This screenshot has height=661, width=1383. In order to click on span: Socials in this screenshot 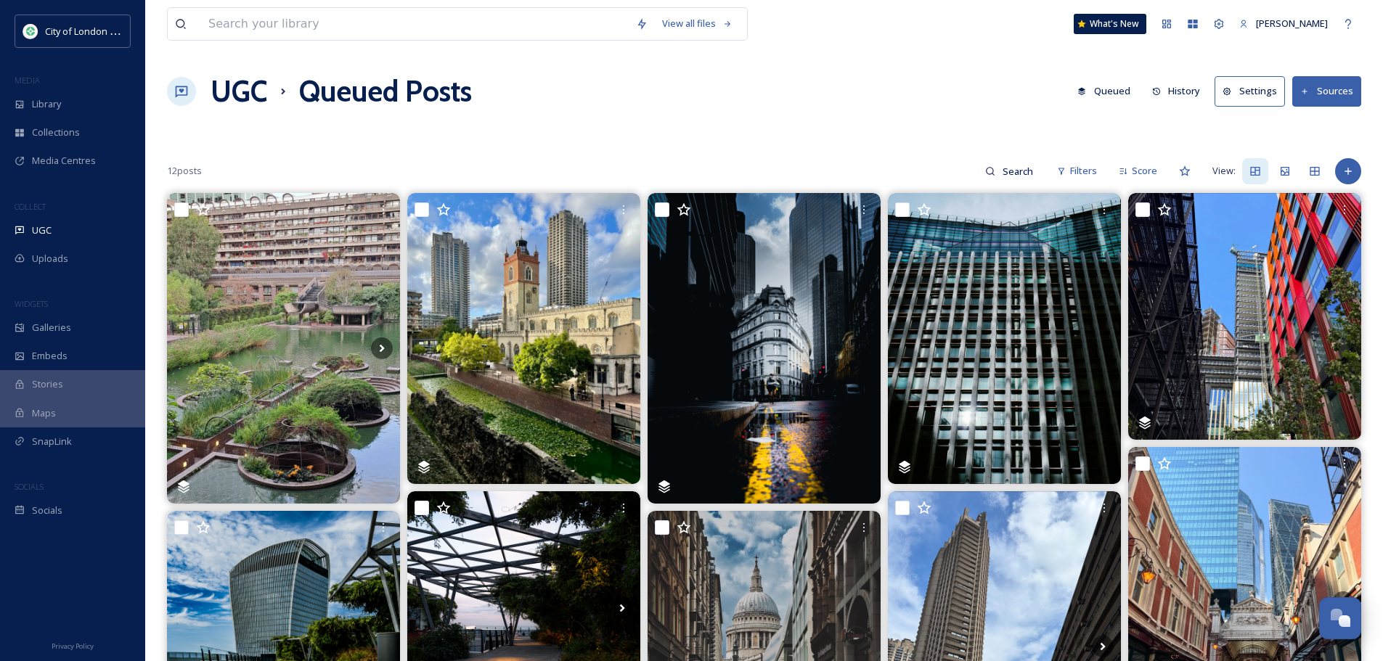, I will do `click(47, 510)`.